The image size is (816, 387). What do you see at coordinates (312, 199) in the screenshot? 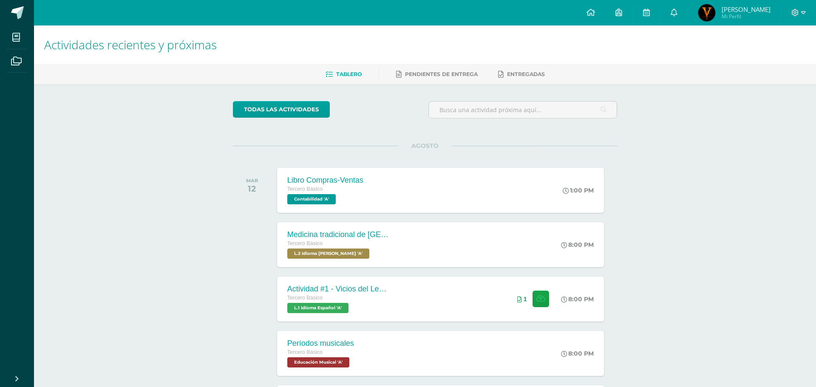
I see `span: Contabilidad 'A'` at bounding box center [312, 199].